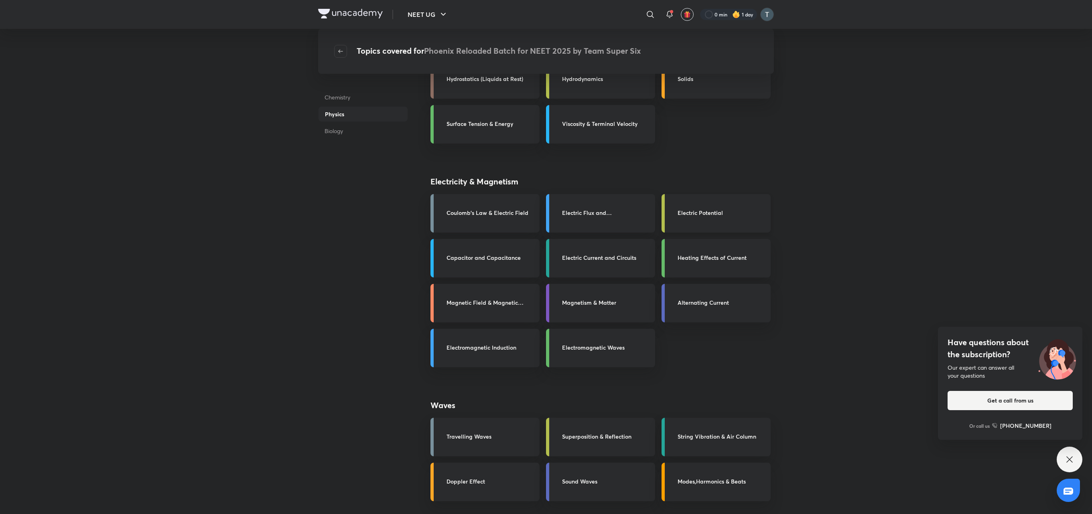 This screenshot has width=1092, height=514. Describe the element at coordinates (485, 482) in the screenshot. I see `a: Doppler Effect` at that location.